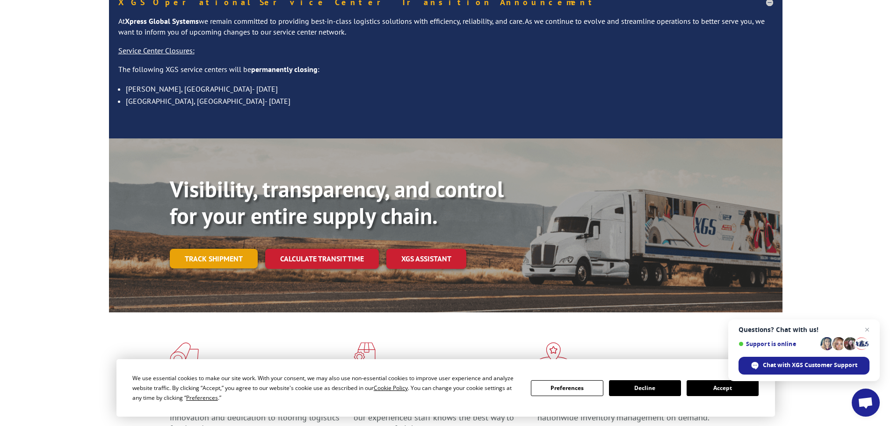 This screenshot has height=426, width=891. I want to click on button: Accept, so click(722, 388).